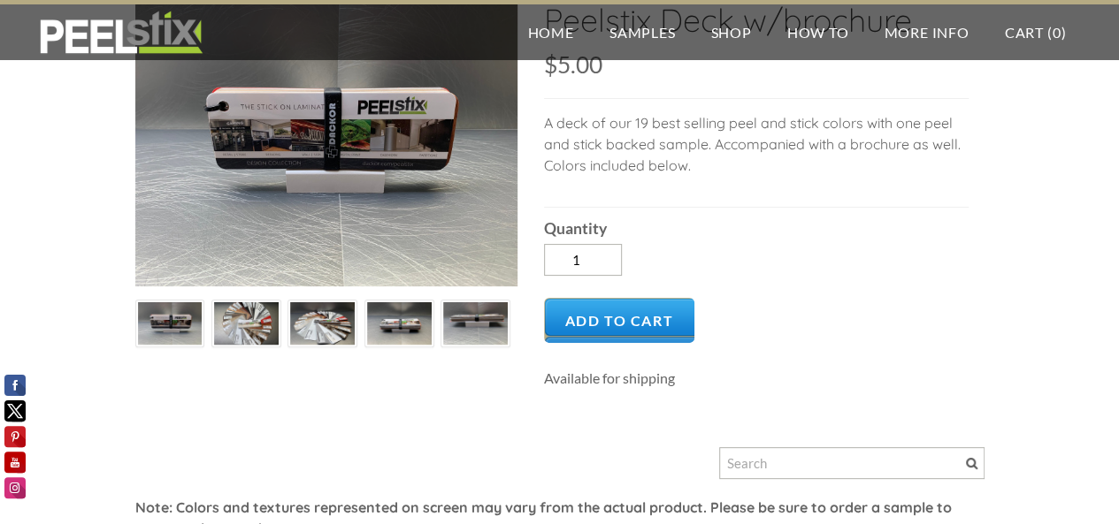 The width and height of the screenshot is (1119, 524). What do you see at coordinates (619, 320) in the screenshot?
I see `span: Add to Cart` at bounding box center [619, 320].